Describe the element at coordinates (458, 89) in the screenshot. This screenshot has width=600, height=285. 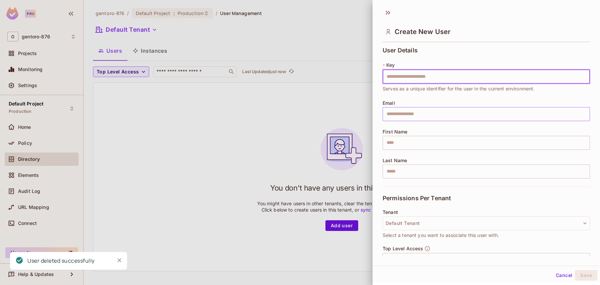
I see `span: Serves as a unique identifier for the user in the current environment.` at that location.